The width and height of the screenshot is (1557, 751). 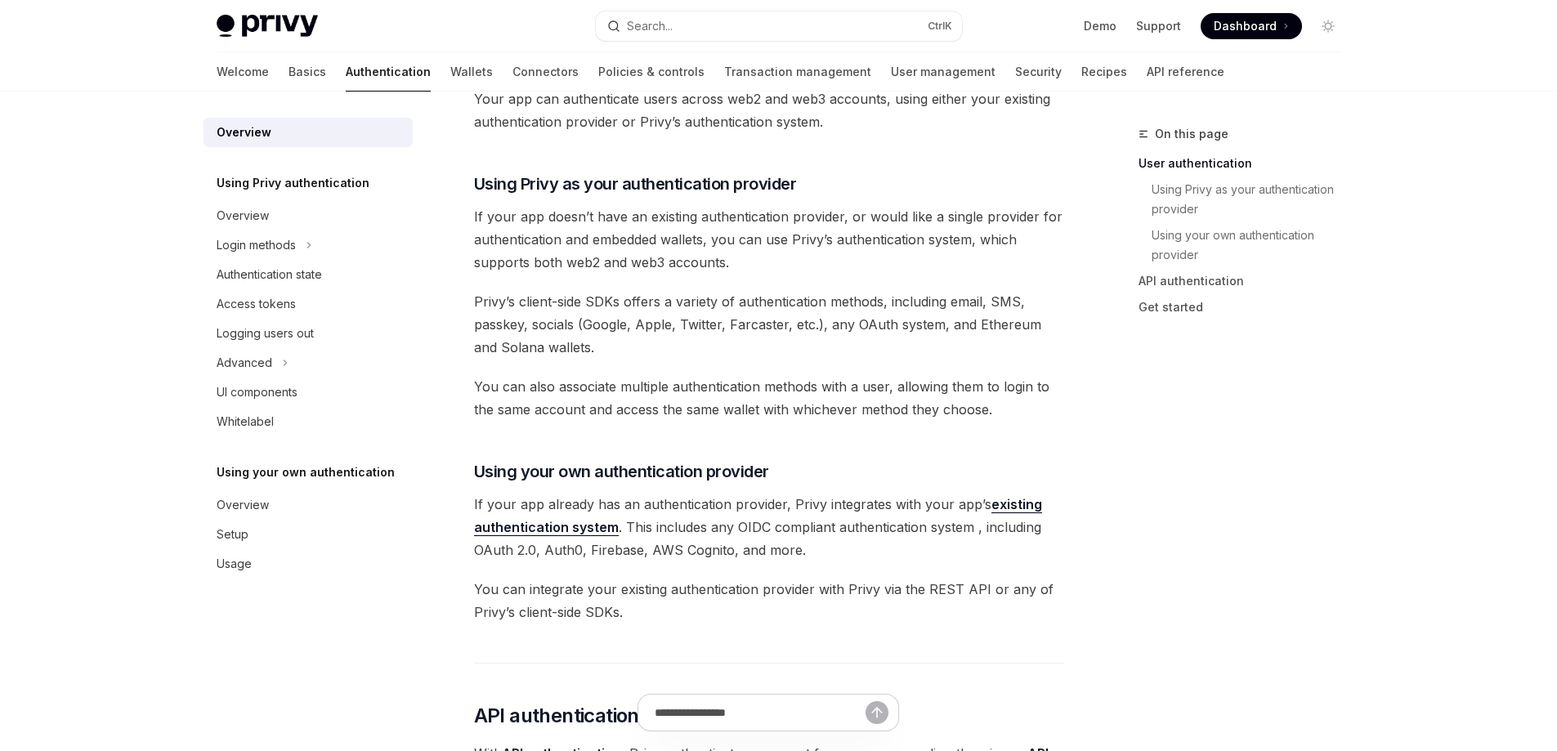 What do you see at coordinates (306, 473) in the screenshot?
I see `h5: Using your own authentication` at bounding box center [306, 473].